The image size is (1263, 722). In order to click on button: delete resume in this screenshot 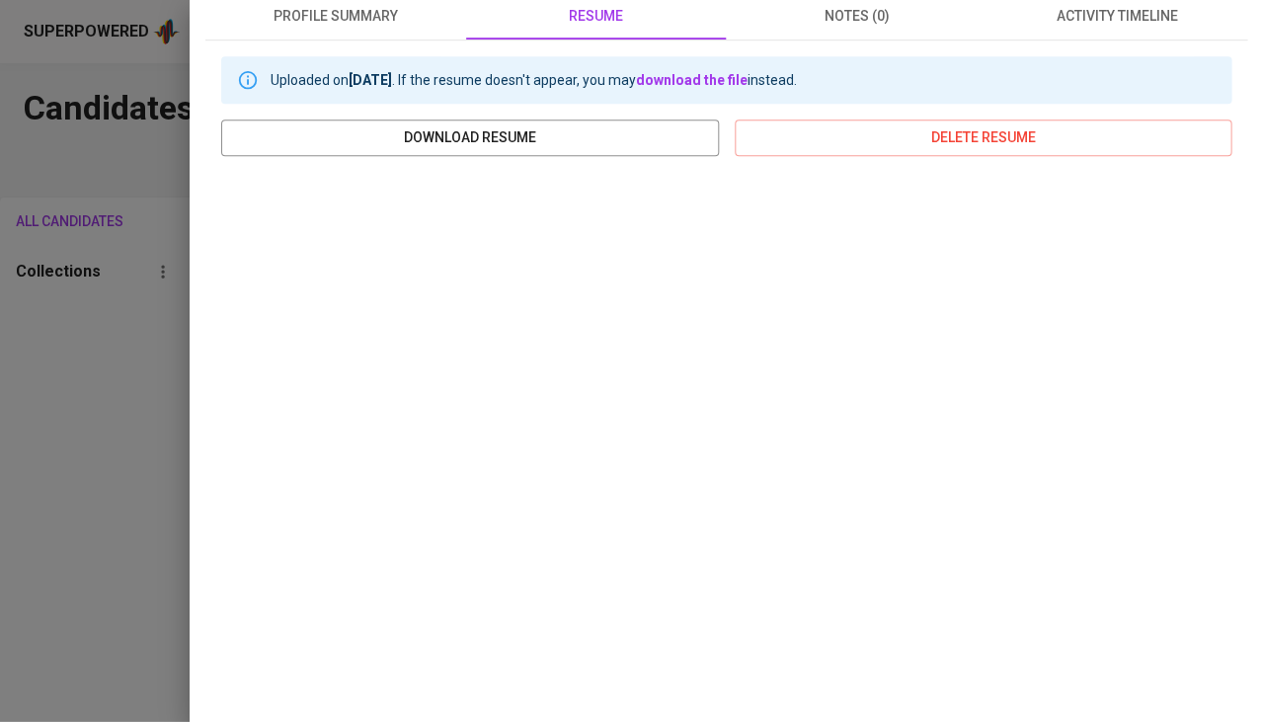, I will do `click(983, 137)`.